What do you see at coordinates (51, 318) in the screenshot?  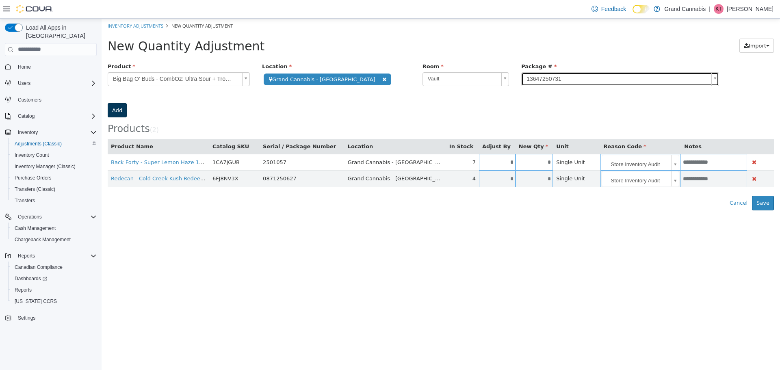 I see `button: Settings` at bounding box center [51, 318].